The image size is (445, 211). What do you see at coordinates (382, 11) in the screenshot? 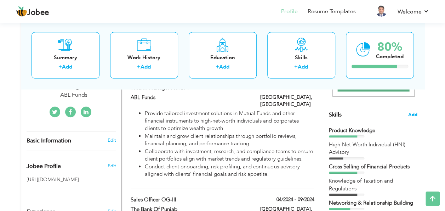
I see `img: Profile Img` at bounding box center [382, 11].